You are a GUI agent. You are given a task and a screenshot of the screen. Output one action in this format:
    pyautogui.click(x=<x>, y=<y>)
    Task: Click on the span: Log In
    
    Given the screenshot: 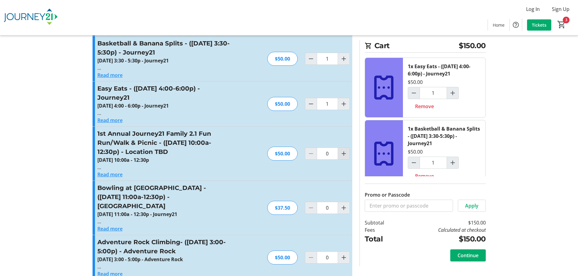 What is the action you would take?
    pyautogui.click(x=532, y=9)
    